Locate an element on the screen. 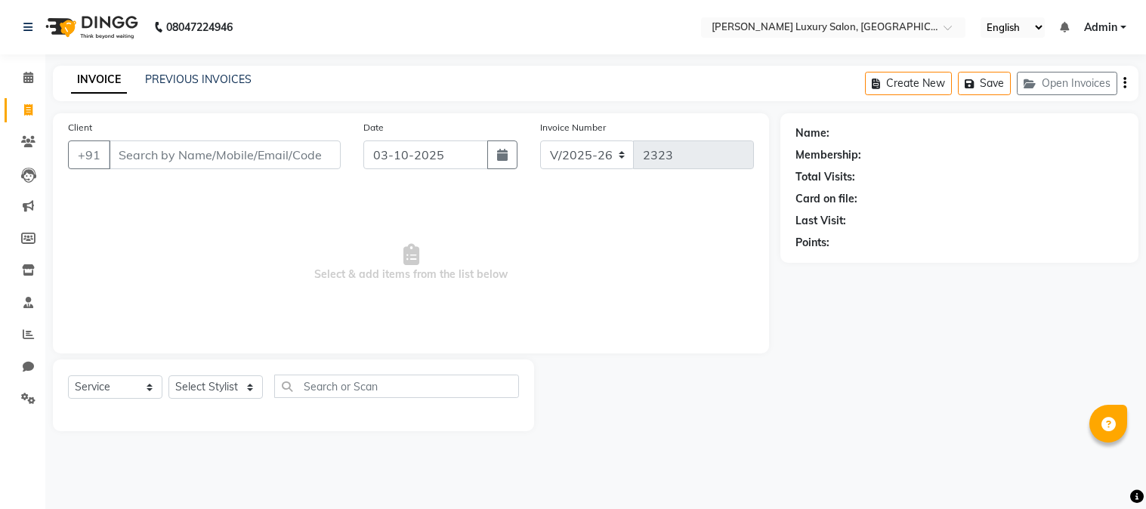 Image resolution: width=1146 pixels, height=509 pixels. a: PREVIOUS INVOICES is located at coordinates (198, 79).